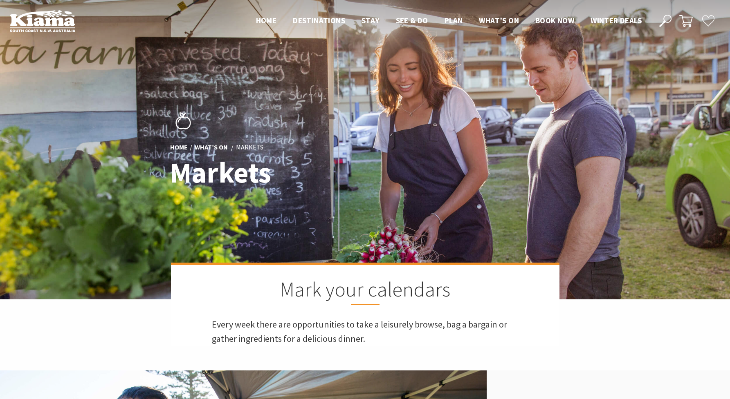 The image size is (730, 399). I want to click on h1: Markets, so click(285, 172).